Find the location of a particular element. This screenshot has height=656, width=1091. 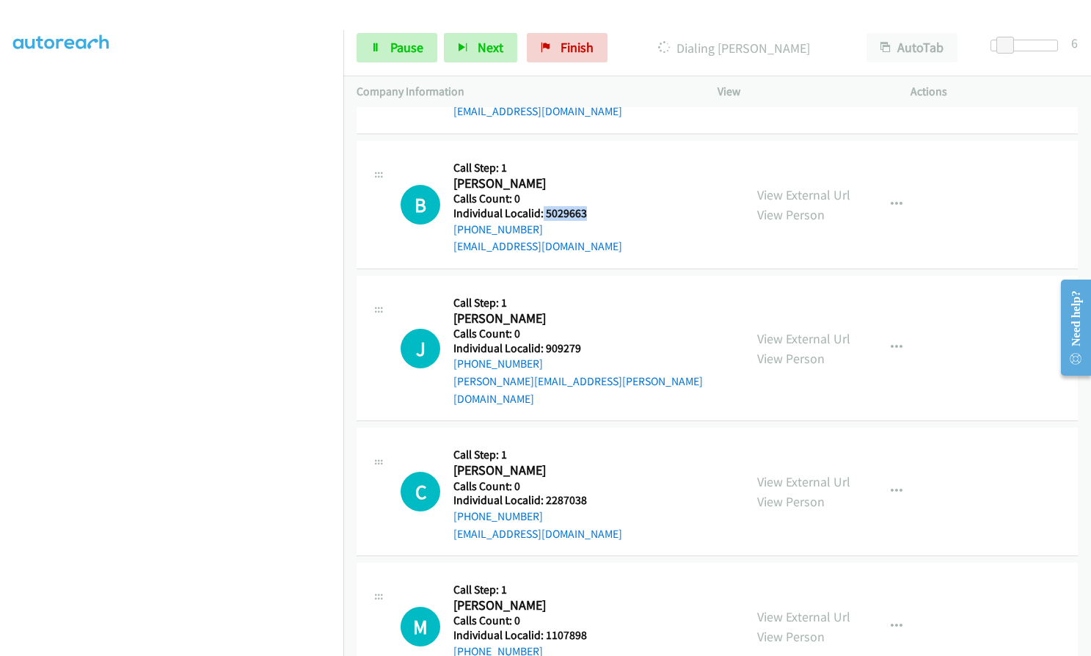

h1: J is located at coordinates (420, 348).